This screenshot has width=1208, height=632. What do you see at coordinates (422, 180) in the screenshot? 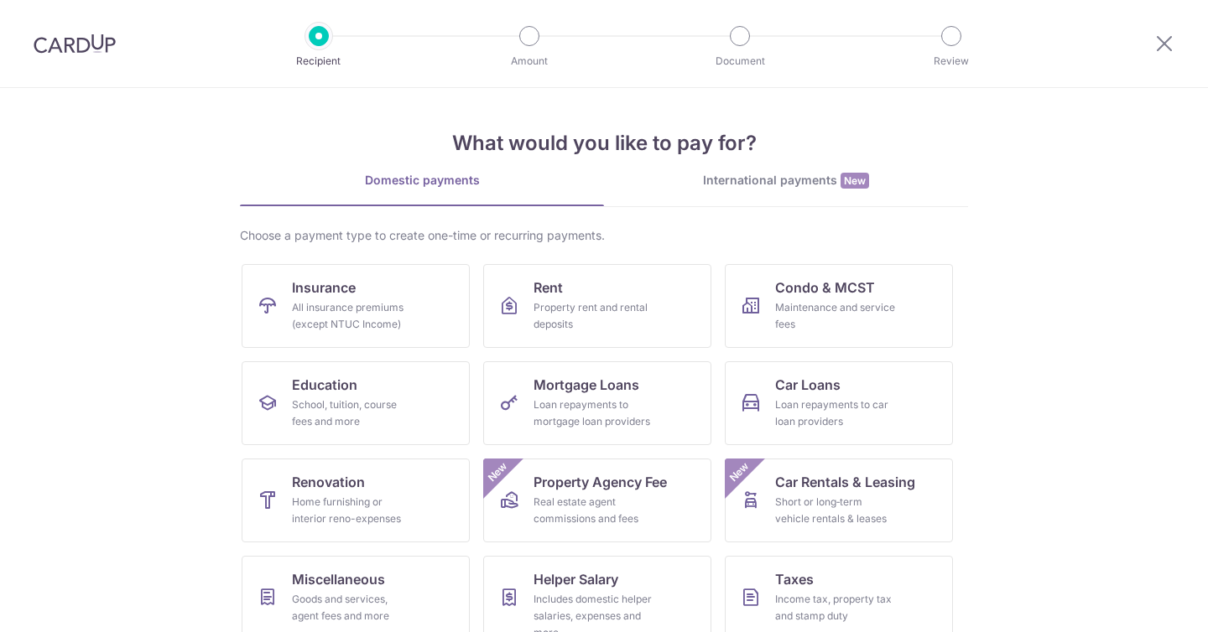
I see `div: Domestic payments` at bounding box center [422, 180].